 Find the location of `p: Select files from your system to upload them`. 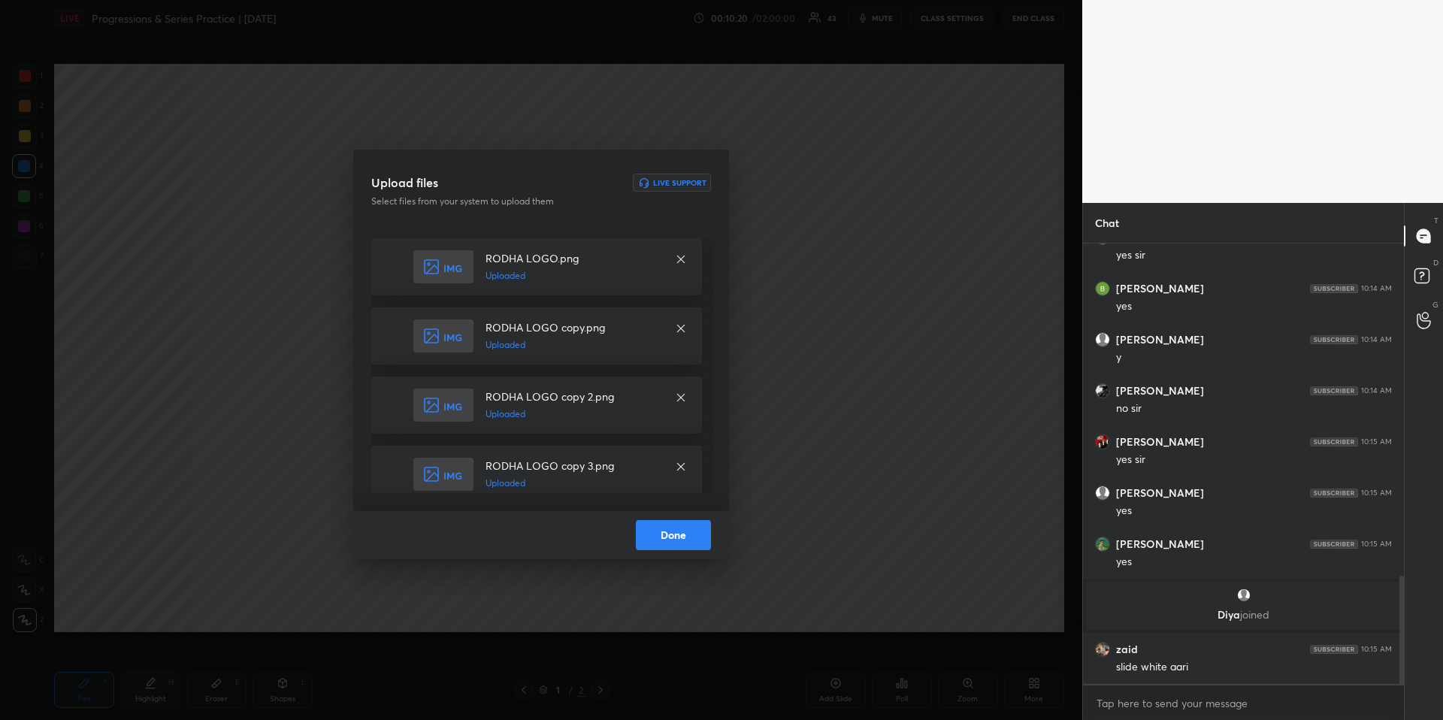

p: Select files from your system to upload them is located at coordinates (493, 201).